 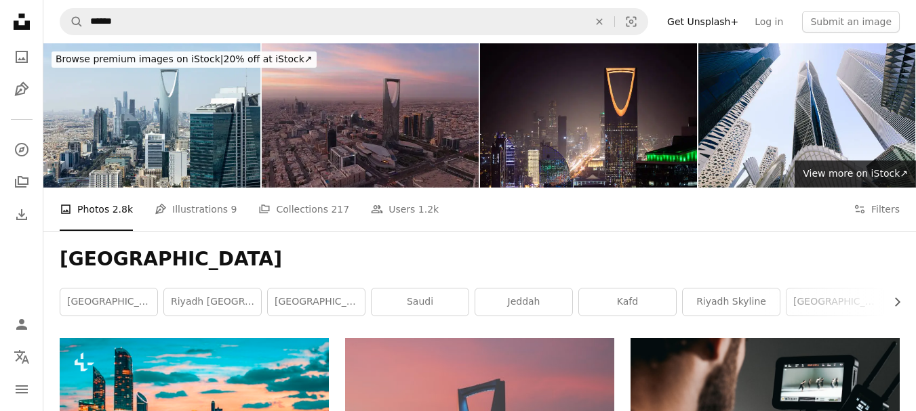 What do you see at coordinates (22, 325) in the screenshot?
I see `a: Log in / Sign up` at bounding box center [22, 325].